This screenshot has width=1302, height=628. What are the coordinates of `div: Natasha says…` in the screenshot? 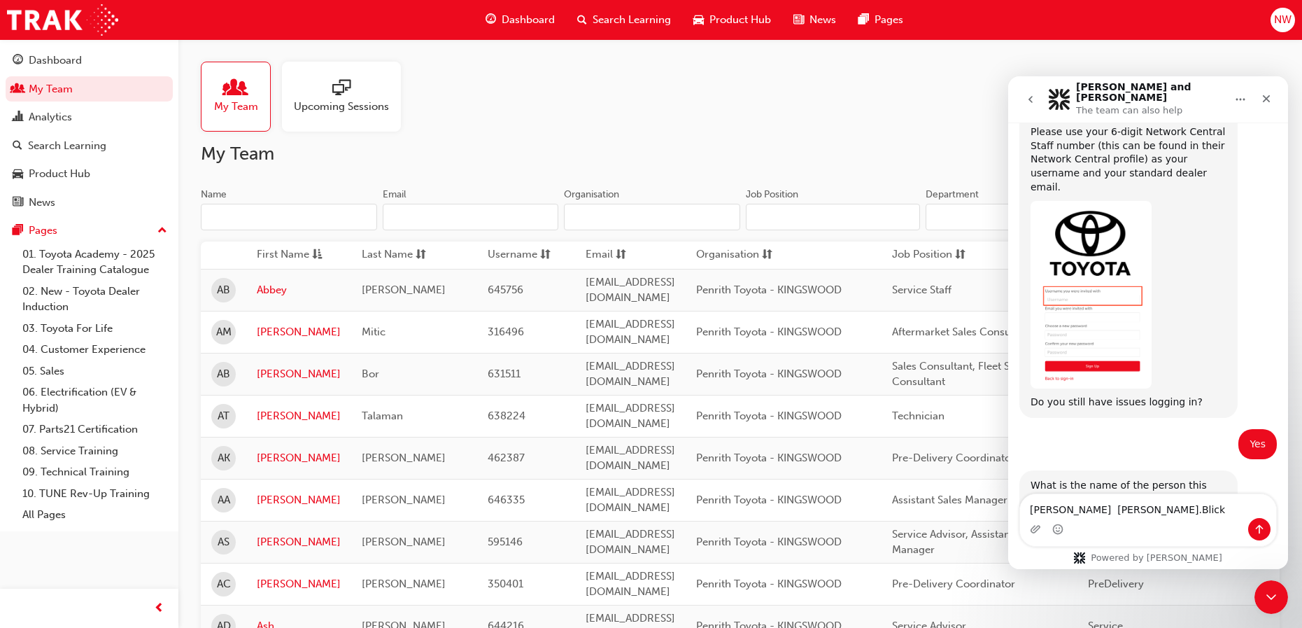 It's located at (140, 374).